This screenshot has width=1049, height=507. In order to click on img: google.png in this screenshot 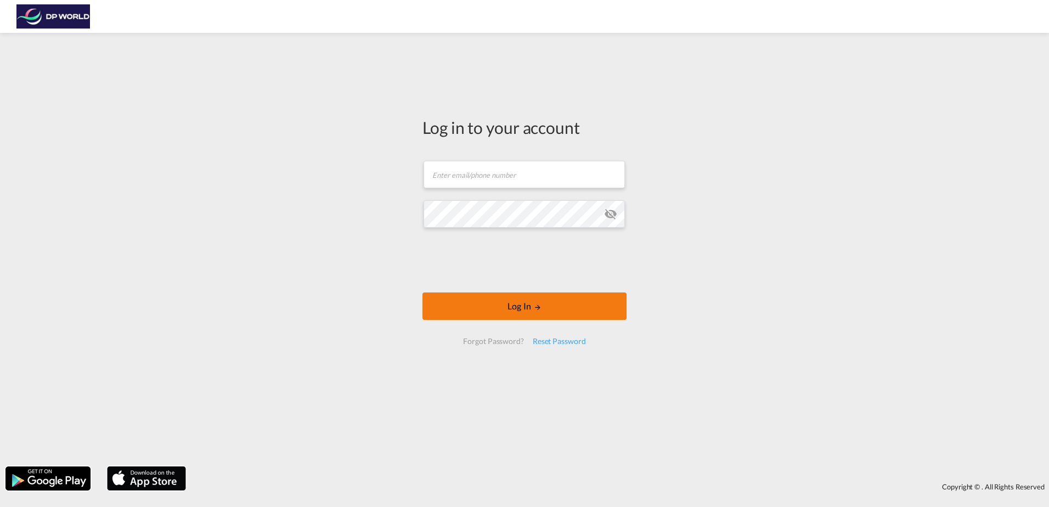, I will do `click(48, 479)`.